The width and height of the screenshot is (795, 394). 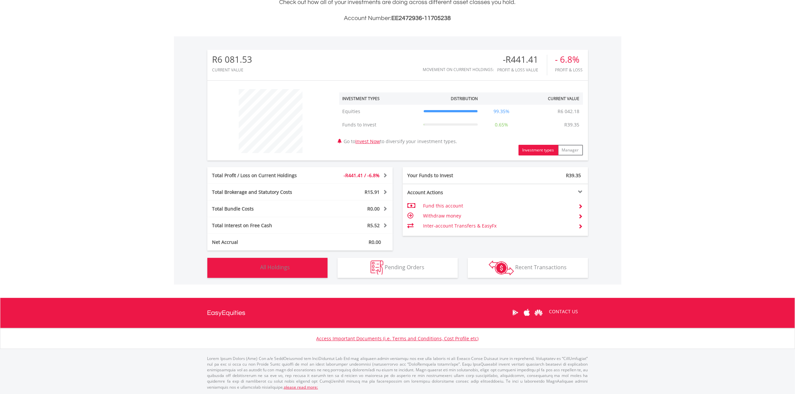 I want to click on p: Lorem Ipsum Dolors (Ame) Con a/e SeddOeiusmod tem InciDiduntut Lab Etd mag aliquaen admin veniamq..., so click(x=398, y=373).